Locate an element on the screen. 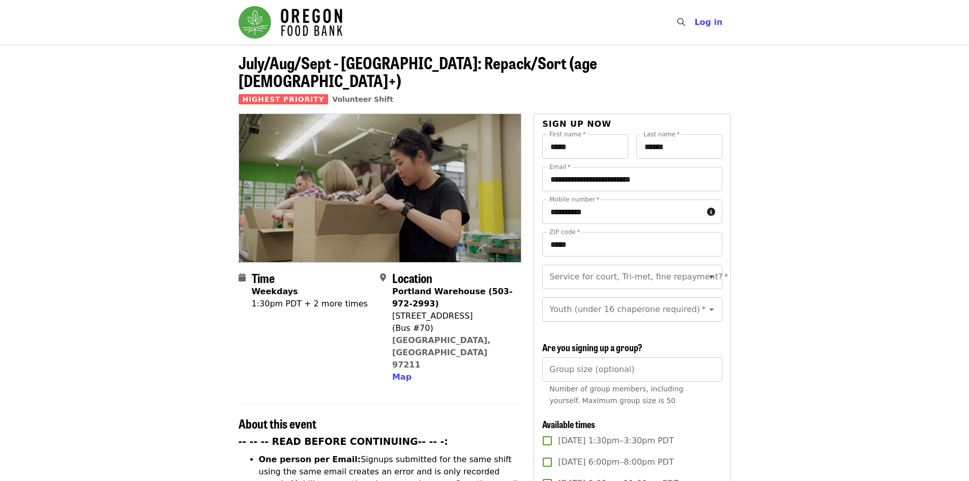 This screenshot has width=969, height=481. i: search icon is located at coordinates (681, 22).